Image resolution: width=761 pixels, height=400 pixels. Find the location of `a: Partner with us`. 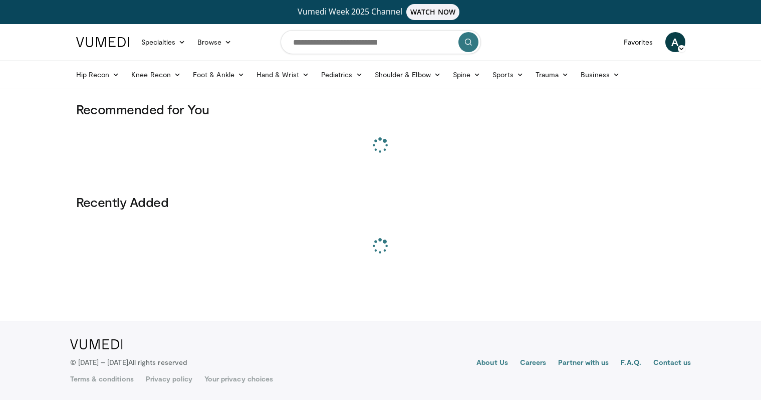

a: Partner with us is located at coordinates (583, 363).